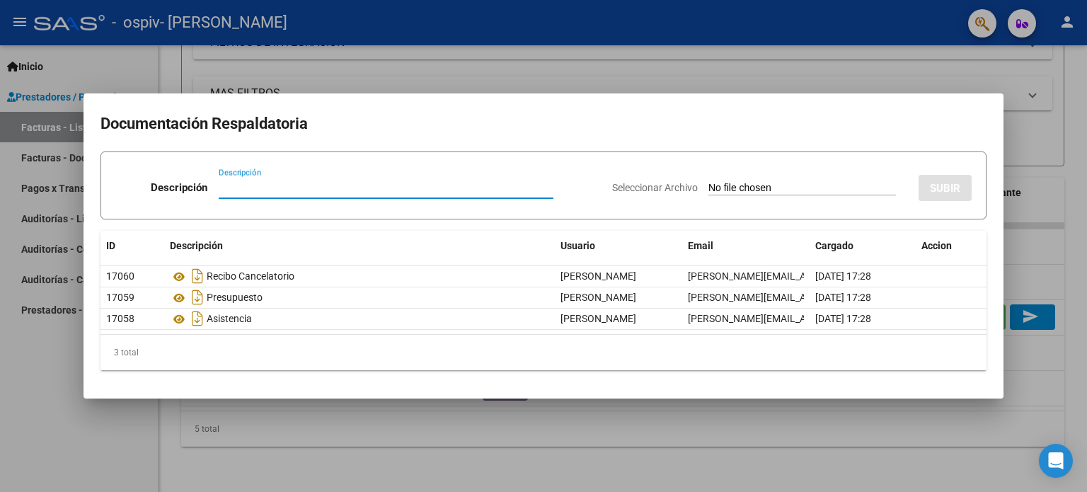  Describe the element at coordinates (179, 188) in the screenshot. I see `p: Descripción` at that location.